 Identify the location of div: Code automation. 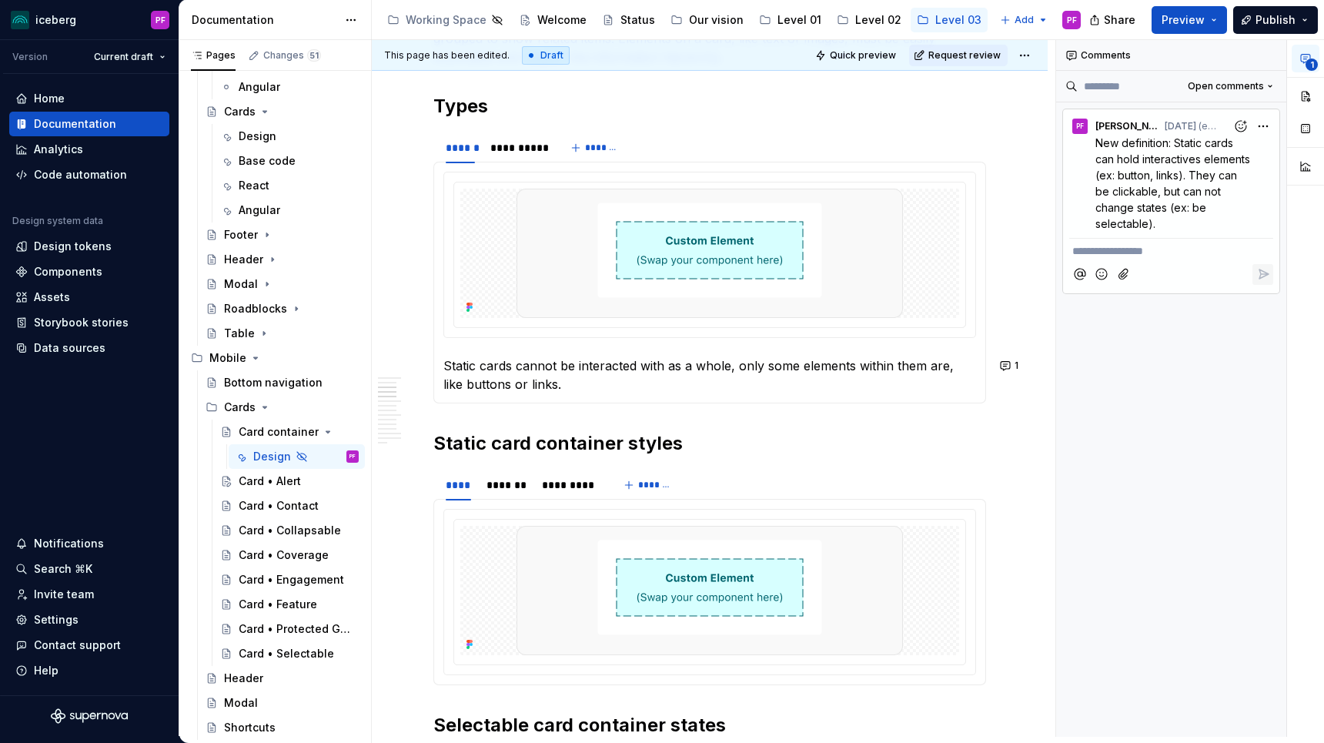
(80, 175).